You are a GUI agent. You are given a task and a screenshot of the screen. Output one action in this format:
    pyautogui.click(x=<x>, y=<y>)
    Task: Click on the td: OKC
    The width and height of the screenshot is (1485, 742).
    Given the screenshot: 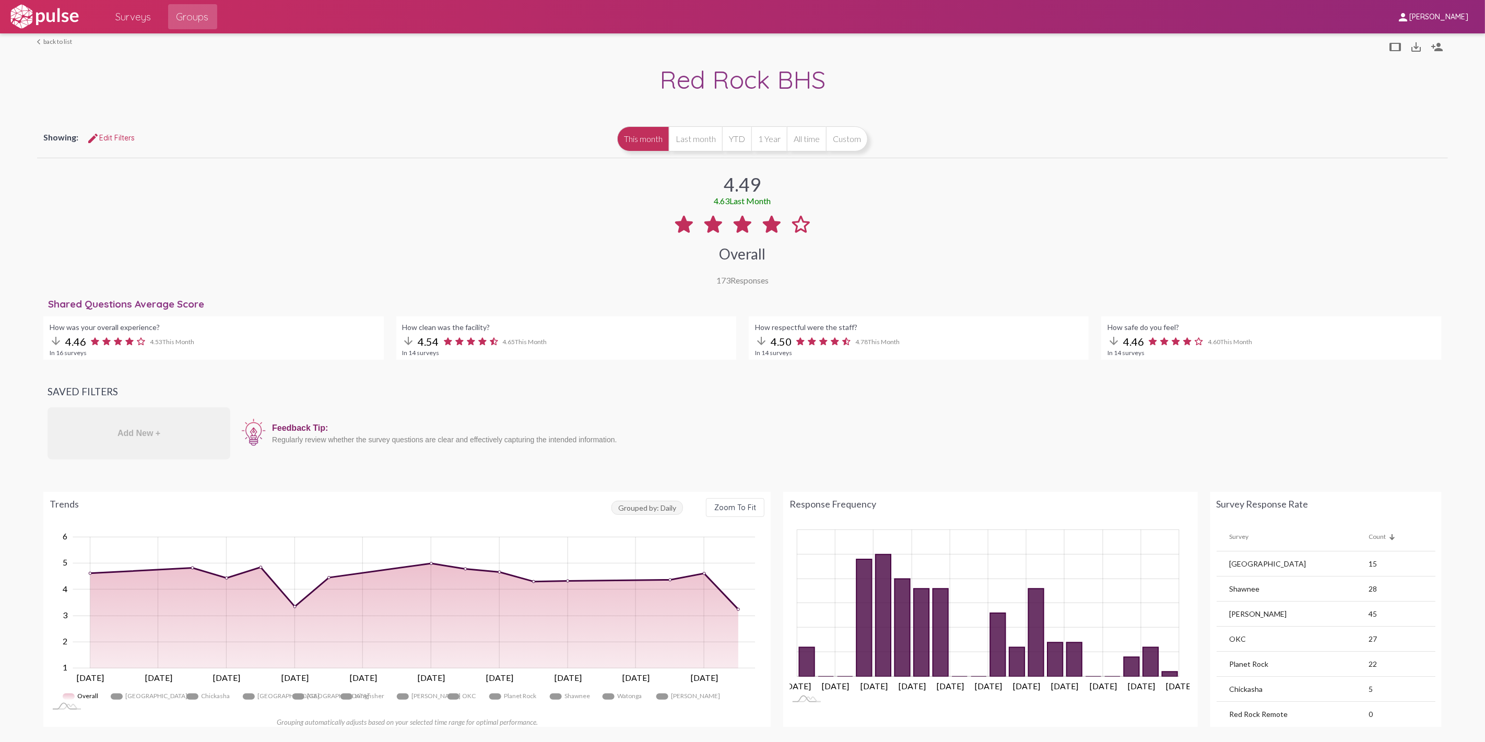 What is the action you would take?
    pyautogui.click(x=1293, y=639)
    